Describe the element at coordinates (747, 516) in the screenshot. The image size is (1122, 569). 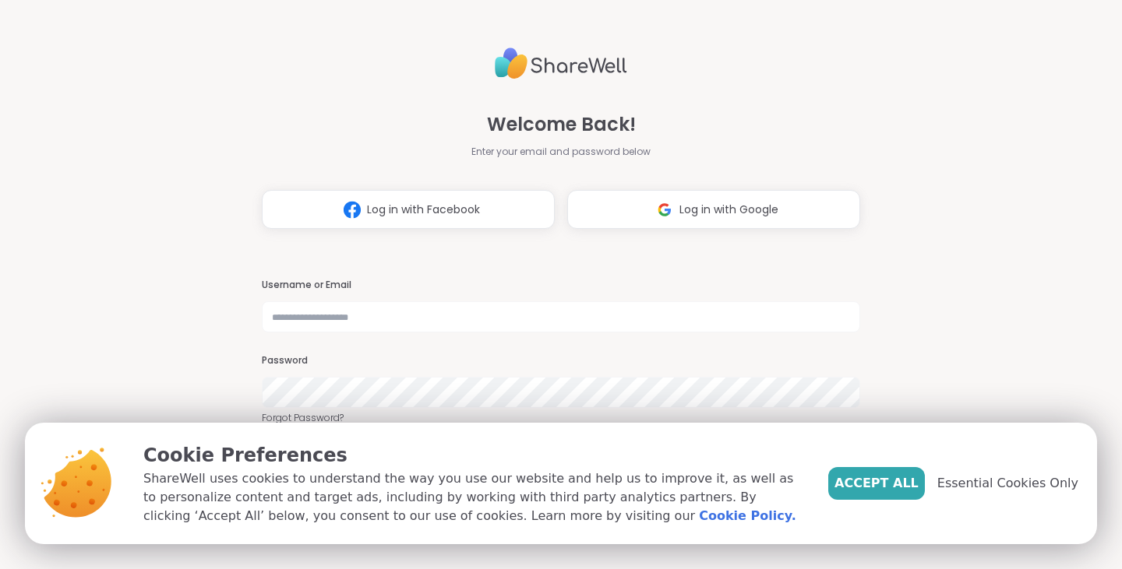
I see `a: Cookie Policy.` at that location.